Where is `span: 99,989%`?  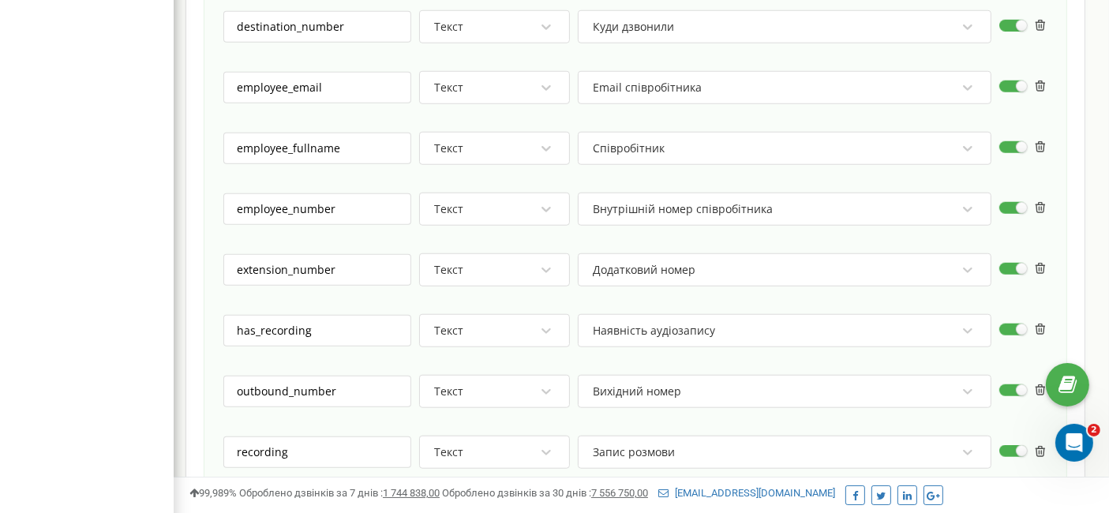 span: 99,989% is located at coordinates (213, 492).